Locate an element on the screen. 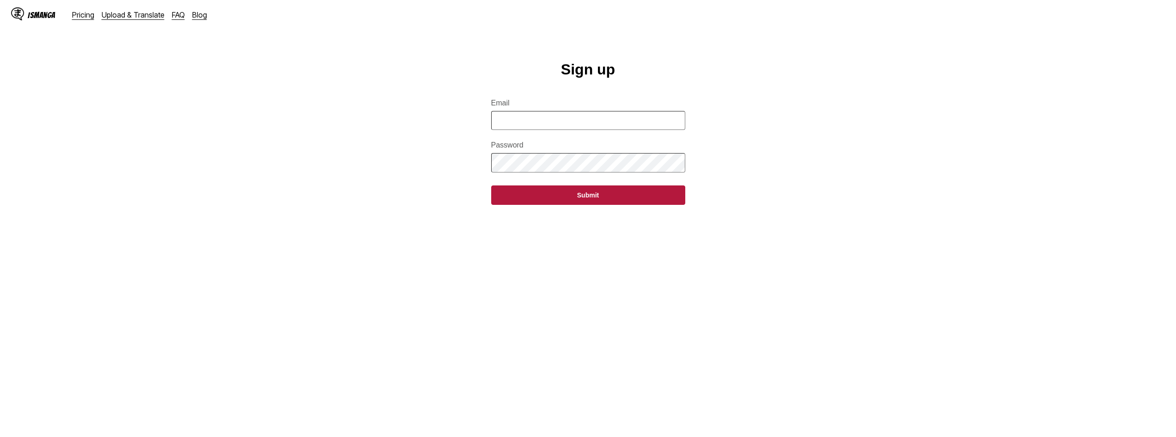 This screenshot has width=1176, height=437. a: Blog is located at coordinates (200, 15).